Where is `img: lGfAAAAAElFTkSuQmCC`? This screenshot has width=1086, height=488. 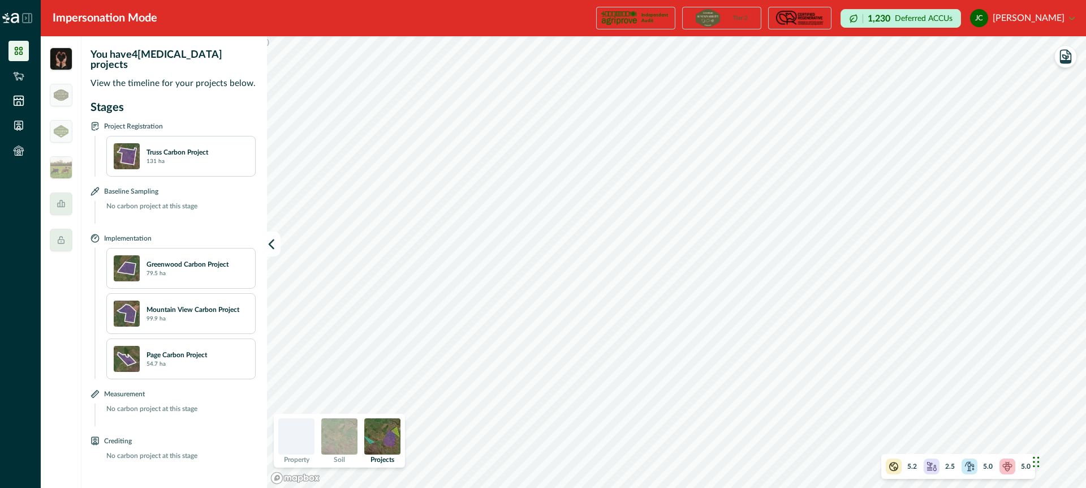
img: lGfAAAAAElFTkSuQmCC is located at coordinates (127, 313).